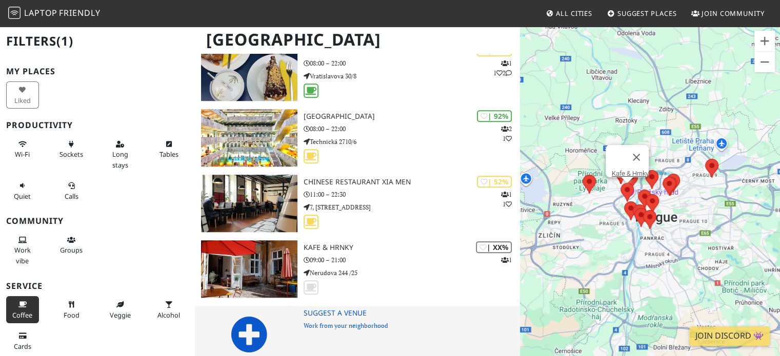  What do you see at coordinates (97, 221) in the screenshot?
I see `h3: Community` at bounding box center [97, 221].